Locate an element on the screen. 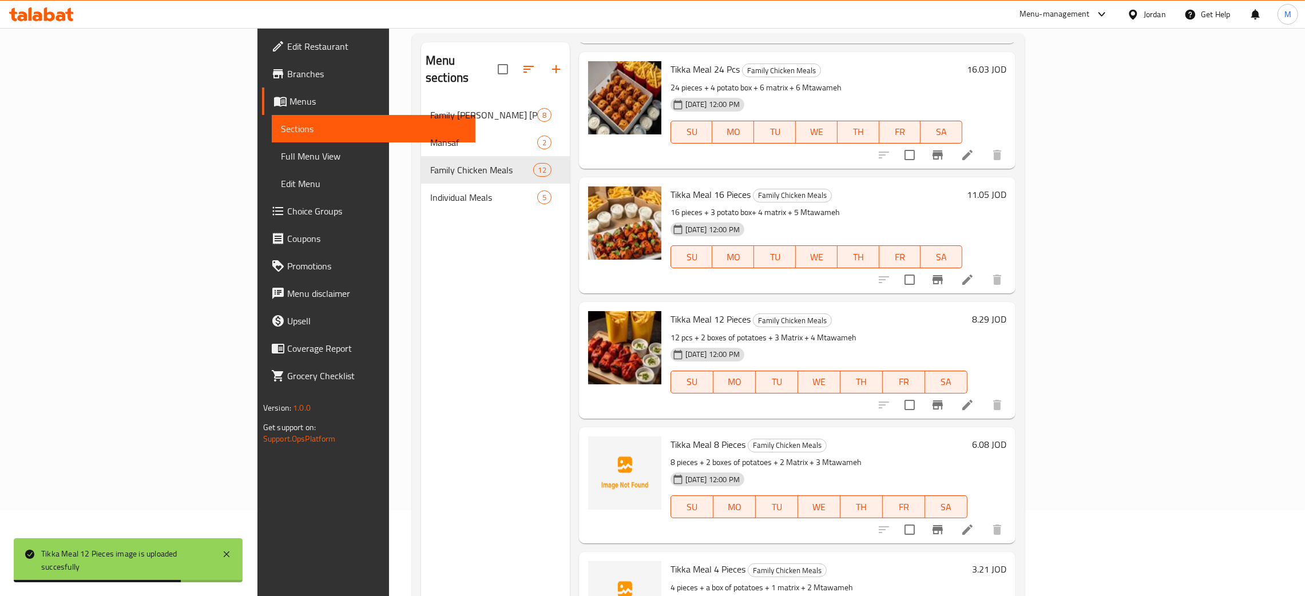  span: Tikka Meal 24 Pcs is located at coordinates (705, 69).